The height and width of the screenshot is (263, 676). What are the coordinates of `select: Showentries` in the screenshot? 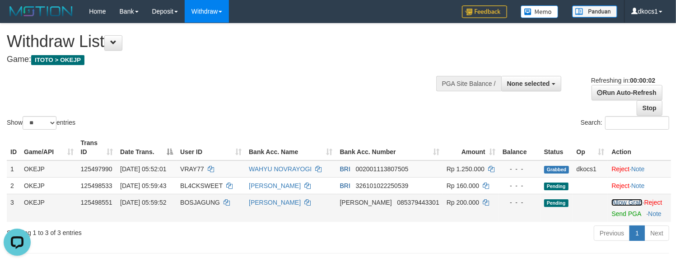 It's located at (39, 123).